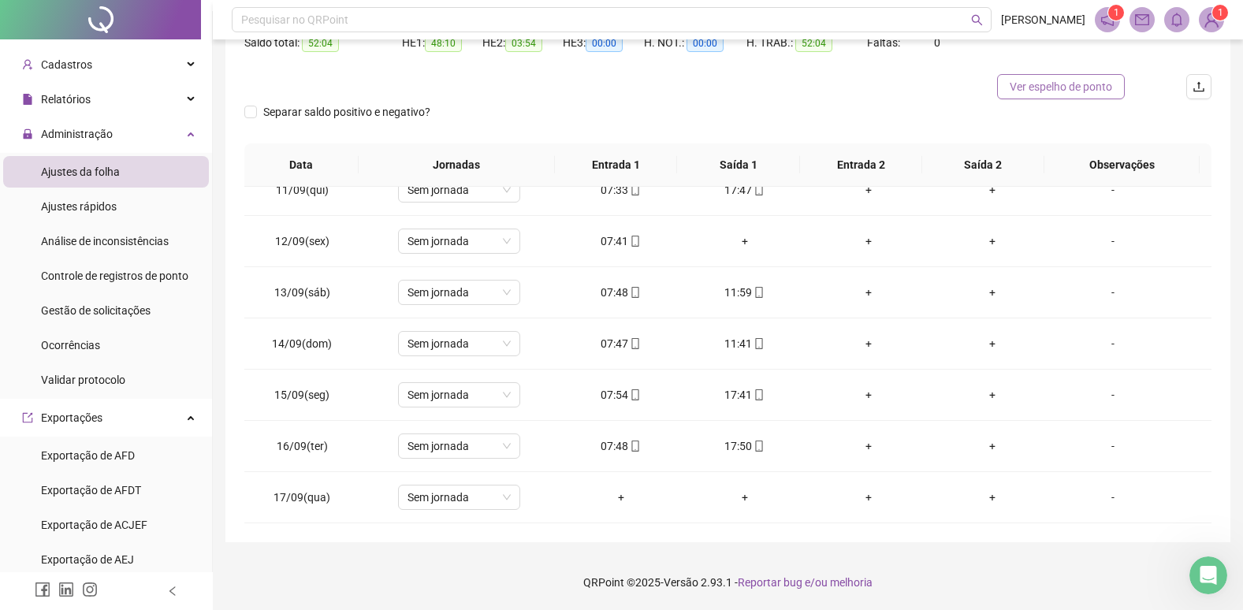  Describe the element at coordinates (983, 165) in the screenshot. I see `th: Saída 2` at that location.